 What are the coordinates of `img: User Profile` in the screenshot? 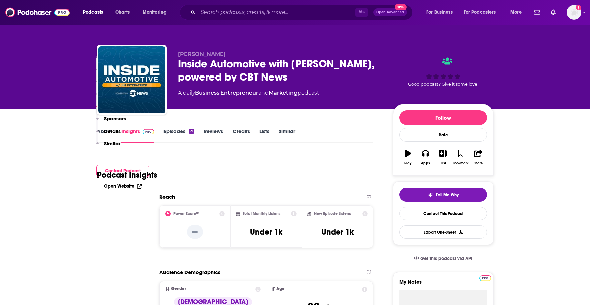 It's located at (574, 12).